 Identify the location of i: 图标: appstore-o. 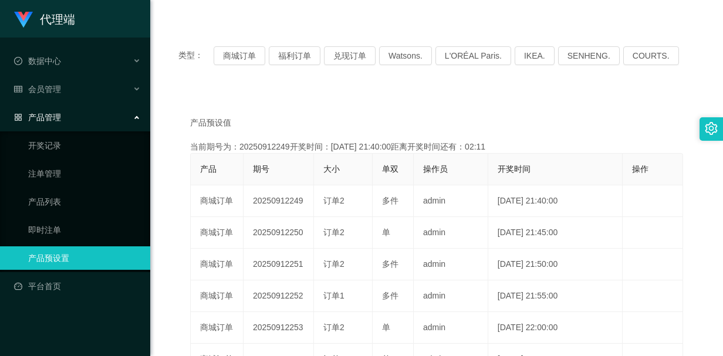
(18, 117).